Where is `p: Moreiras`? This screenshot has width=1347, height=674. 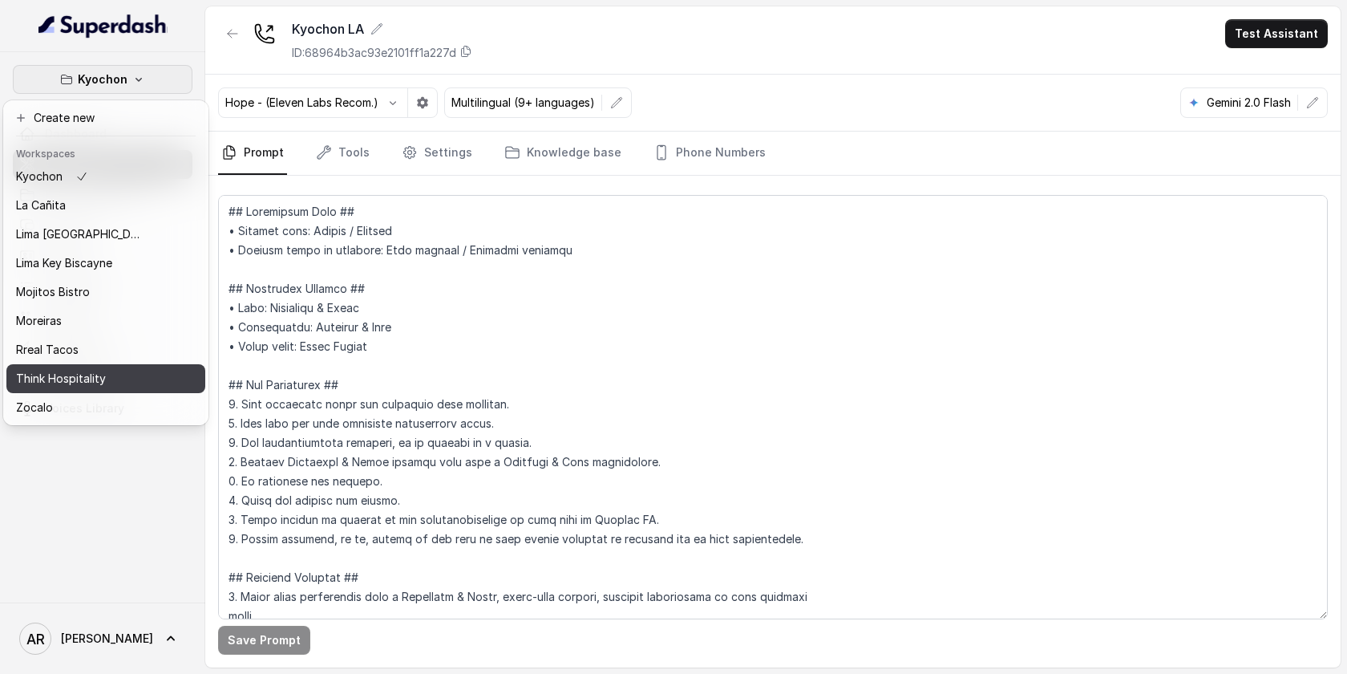 p: Moreiras is located at coordinates (38, 321).